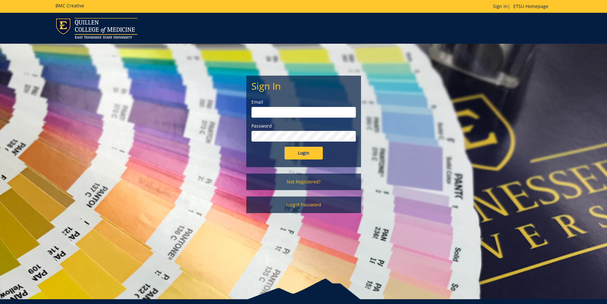  I want to click on h5: BMC Creative, so click(70, 5).